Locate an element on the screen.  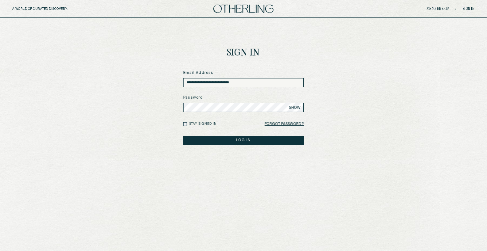
a: Forgot Password? is located at coordinates (284, 124).